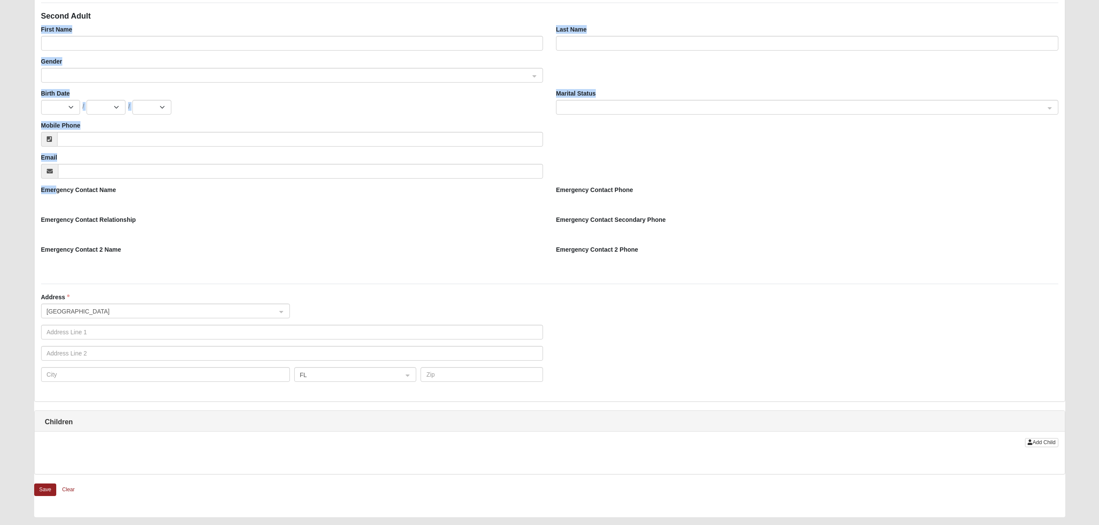 Image resolution: width=1099 pixels, height=525 pixels. Describe the element at coordinates (49, 158) in the screenshot. I see `label: Email` at that location.